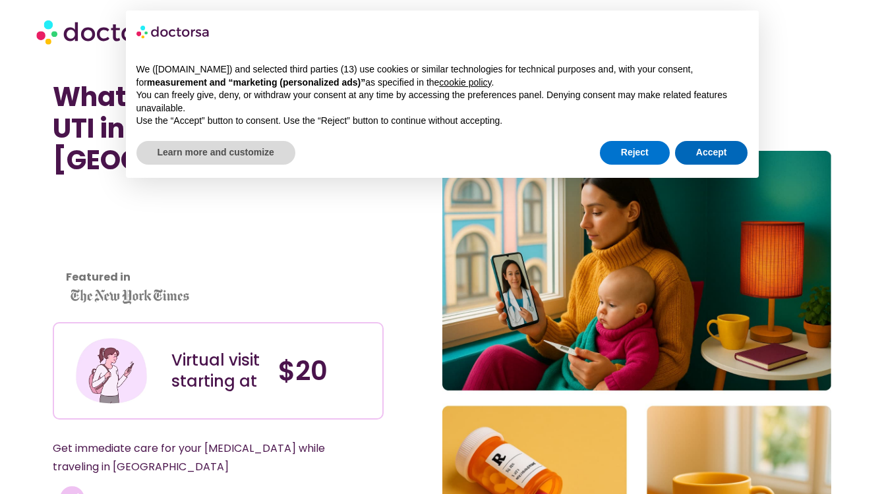  I want to click on strong: measurement and “marketing (personalized ads)”, so click(256, 82).